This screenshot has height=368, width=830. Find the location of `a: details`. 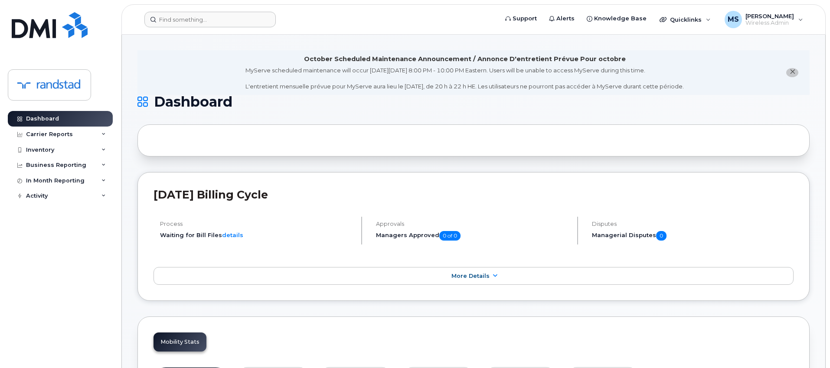

a: details is located at coordinates (232, 235).